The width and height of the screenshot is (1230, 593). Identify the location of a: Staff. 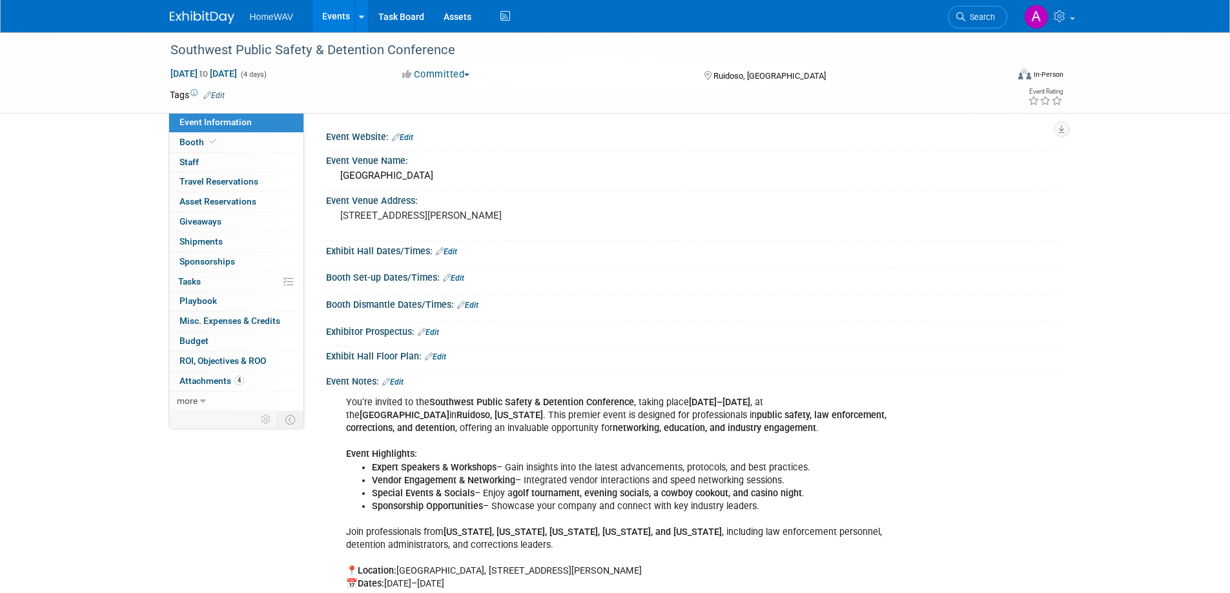
(236, 163).